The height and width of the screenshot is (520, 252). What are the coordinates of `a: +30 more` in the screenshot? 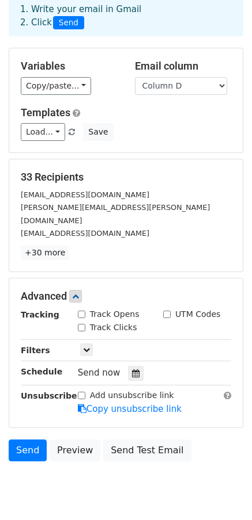 It's located at (45, 253).